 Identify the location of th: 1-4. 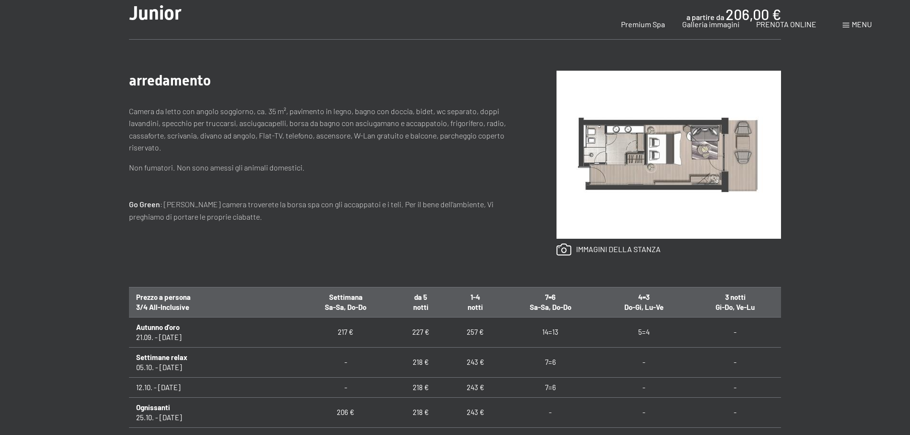
(475, 302).